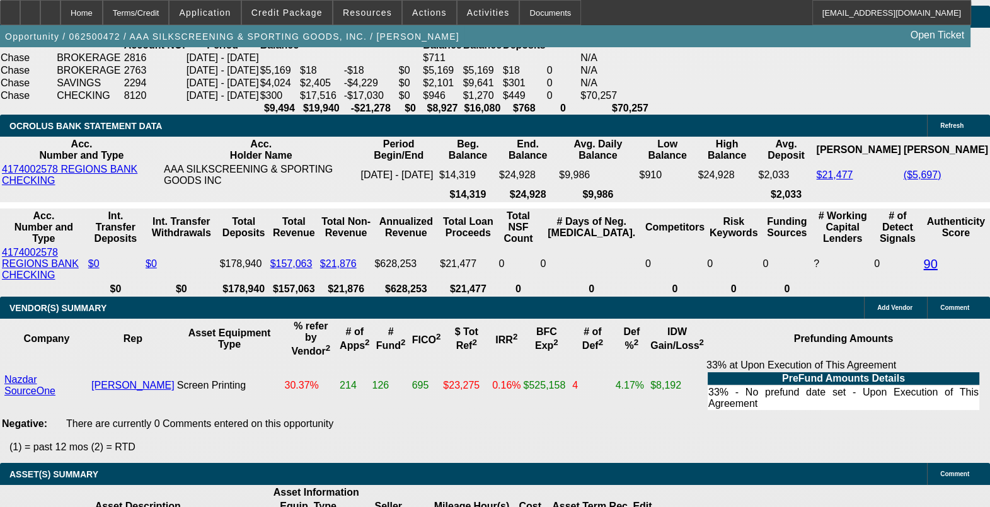 The image size is (990, 507). Describe the element at coordinates (632, 386) in the screenshot. I see `td: 4.17%` at that location.